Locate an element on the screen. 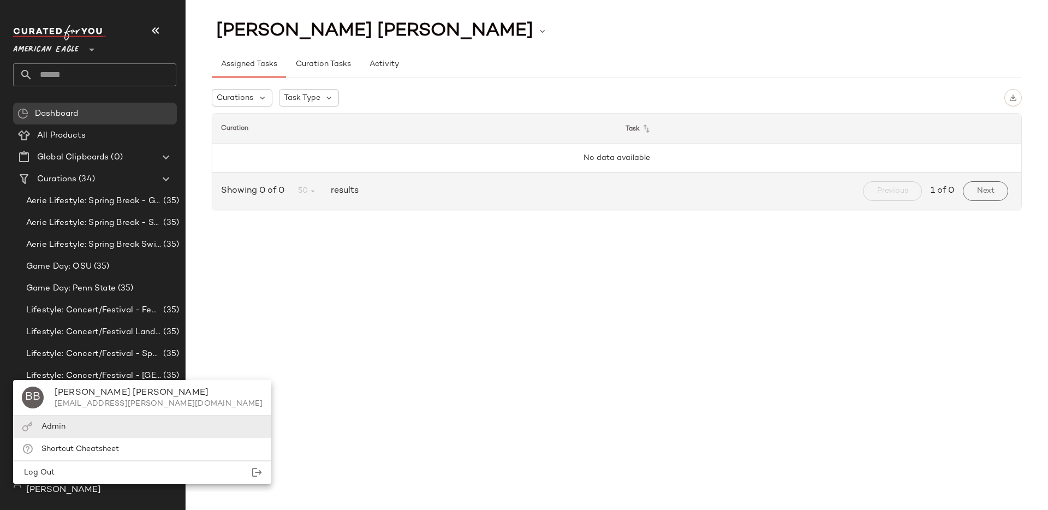 The height and width of the screenshot is (510, 1048). span: All Products is located at coordinates (61, 135).